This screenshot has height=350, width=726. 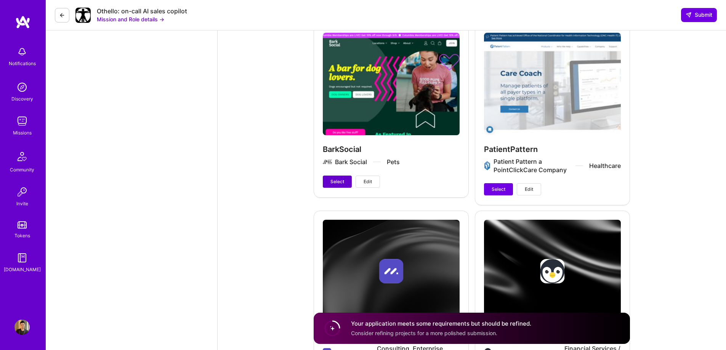 What do you see at coordinates (22, 204) in the screenshot?
I see `div: Invite` at bounding box center [22, 204].